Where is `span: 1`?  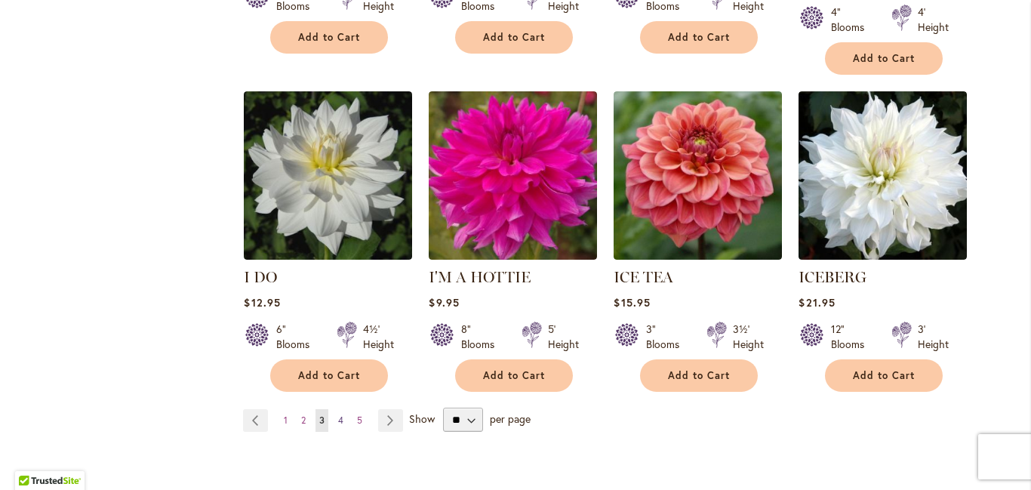 span: 1 is located at coordinates (285, 420).